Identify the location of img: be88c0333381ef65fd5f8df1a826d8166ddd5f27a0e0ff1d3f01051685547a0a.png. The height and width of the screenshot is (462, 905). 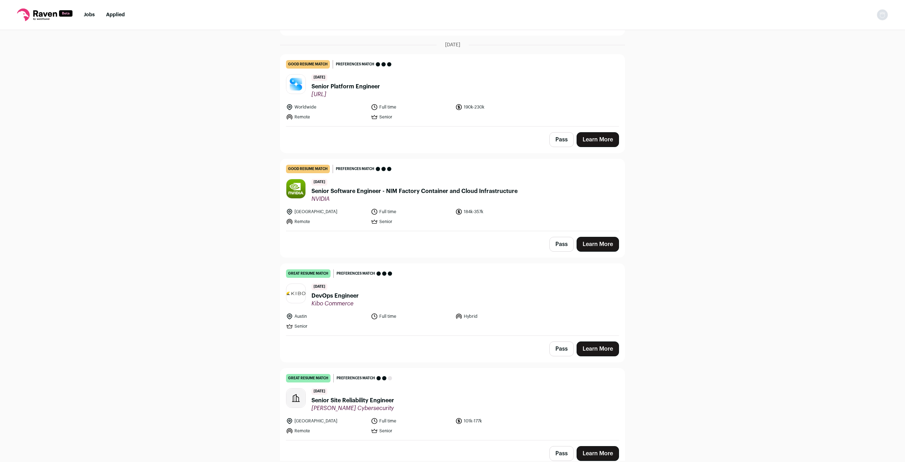
(296, 293).